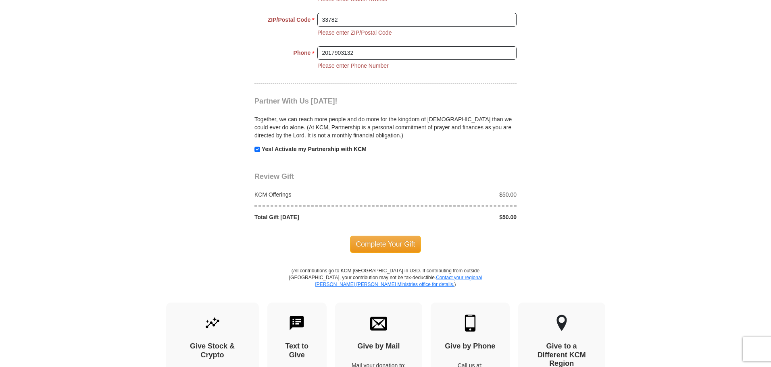 This screenshot has height=367, width=771. I want to click on h4: Give Stock & Crypto, so click(212, 351).